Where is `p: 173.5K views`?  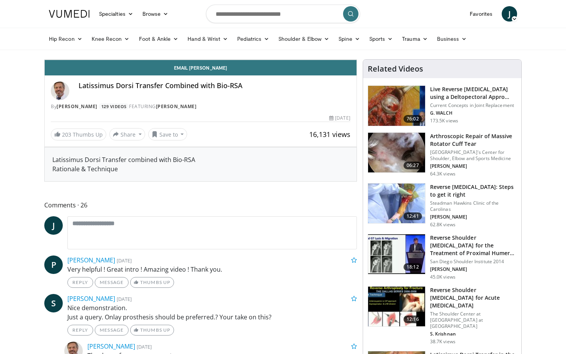 p: 173.5K views is located at coordinates (444, 121).